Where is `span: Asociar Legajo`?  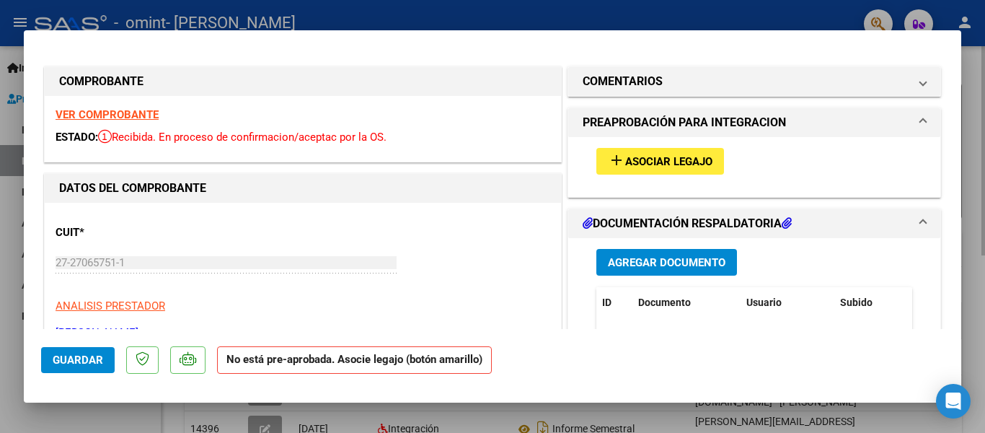 span: Asociar Legajo is located at coordinates (669, 162).